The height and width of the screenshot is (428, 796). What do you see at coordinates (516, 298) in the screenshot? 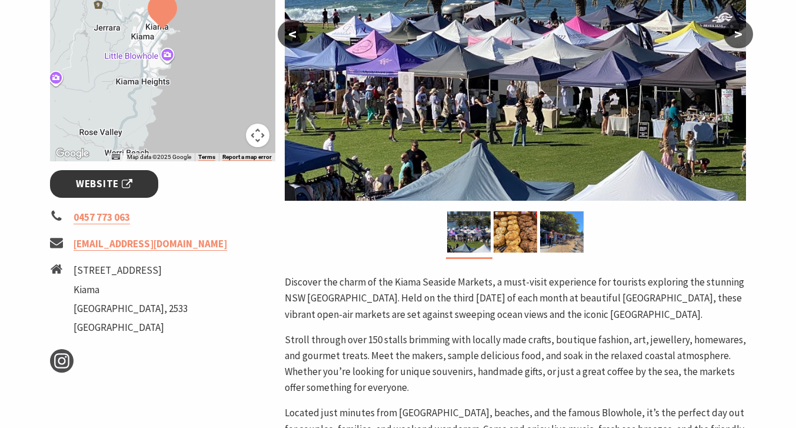
I see `p: Discover the charm of the Kiama Seaside Markets, a must-visit experience for tourists exploring t...` at bounding box center [516, 298].